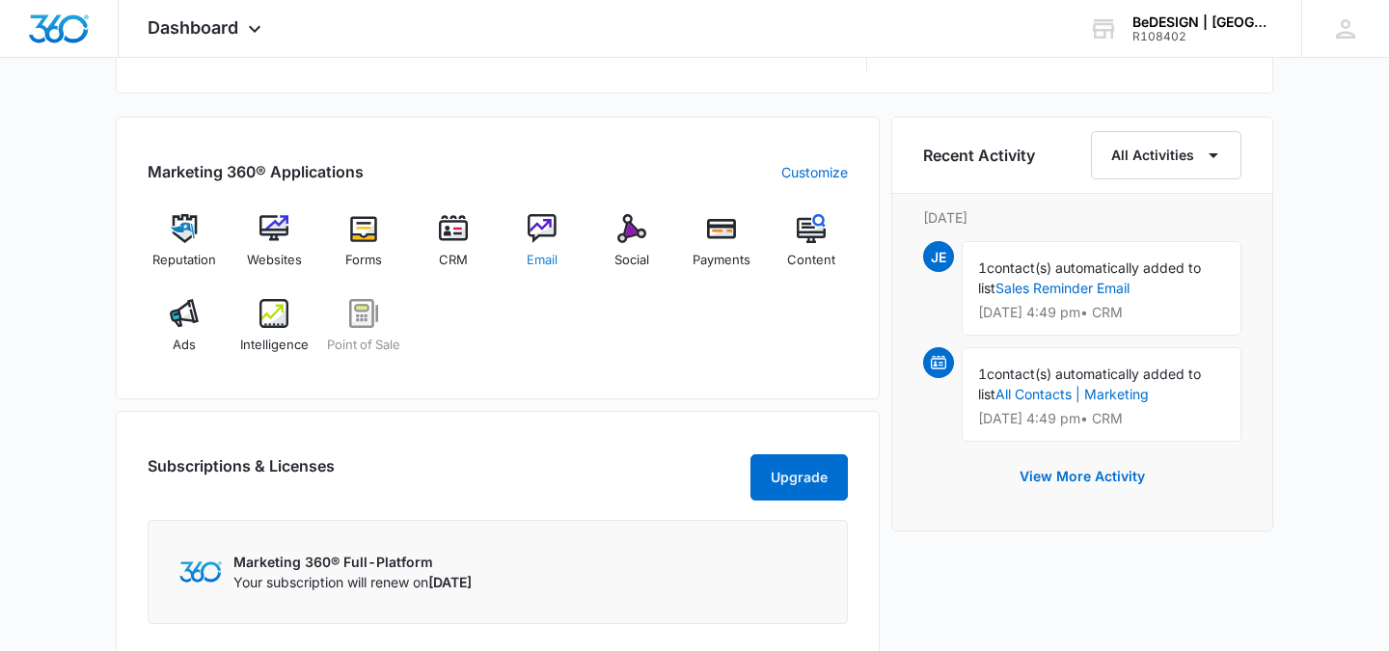  What do you see at coordinates (453, 260) in the screenshot?
I see `span: CRM` at bounding box center [453, 260].